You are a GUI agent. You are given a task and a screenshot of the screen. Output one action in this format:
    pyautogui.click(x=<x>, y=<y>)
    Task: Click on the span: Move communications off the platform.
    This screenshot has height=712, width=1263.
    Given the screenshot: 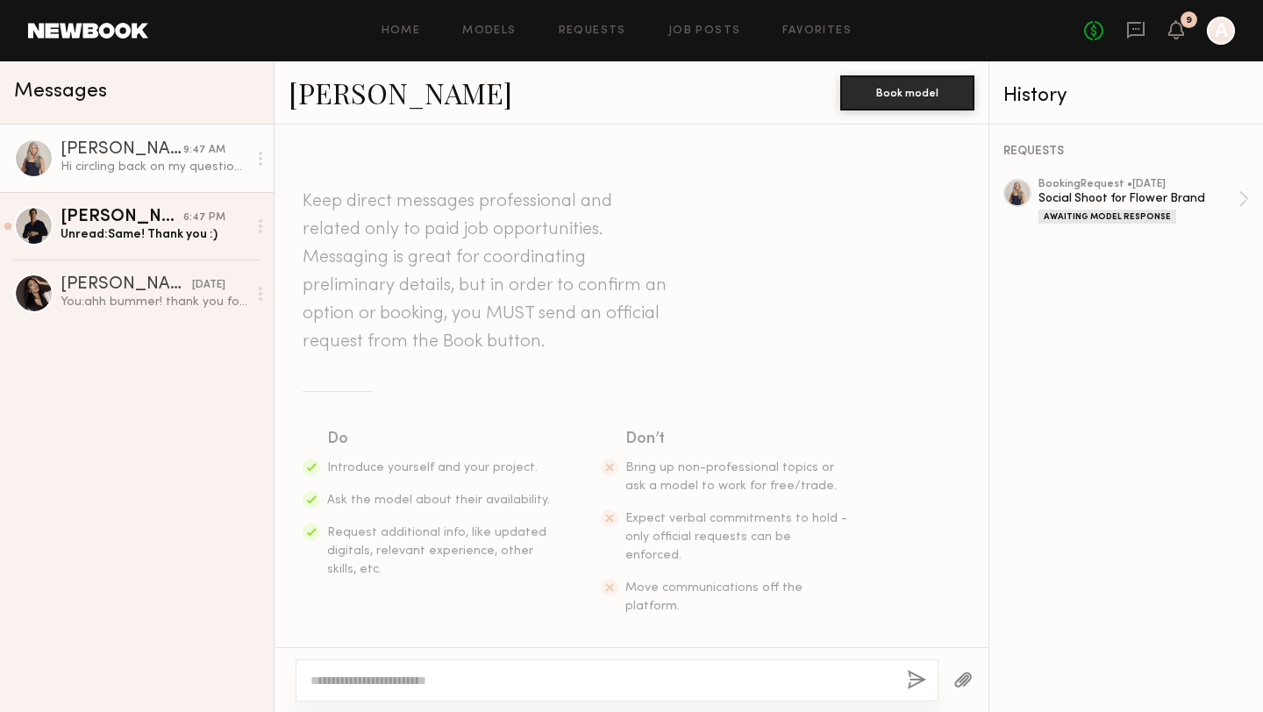 What is the action you would take?
    pyautogui.click(x=714, y=597)
    